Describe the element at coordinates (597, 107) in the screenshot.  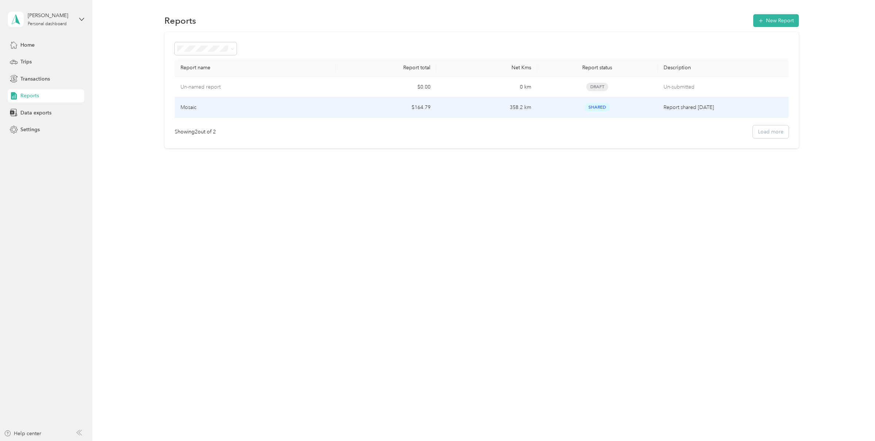
I see `span: Shared` at that location.